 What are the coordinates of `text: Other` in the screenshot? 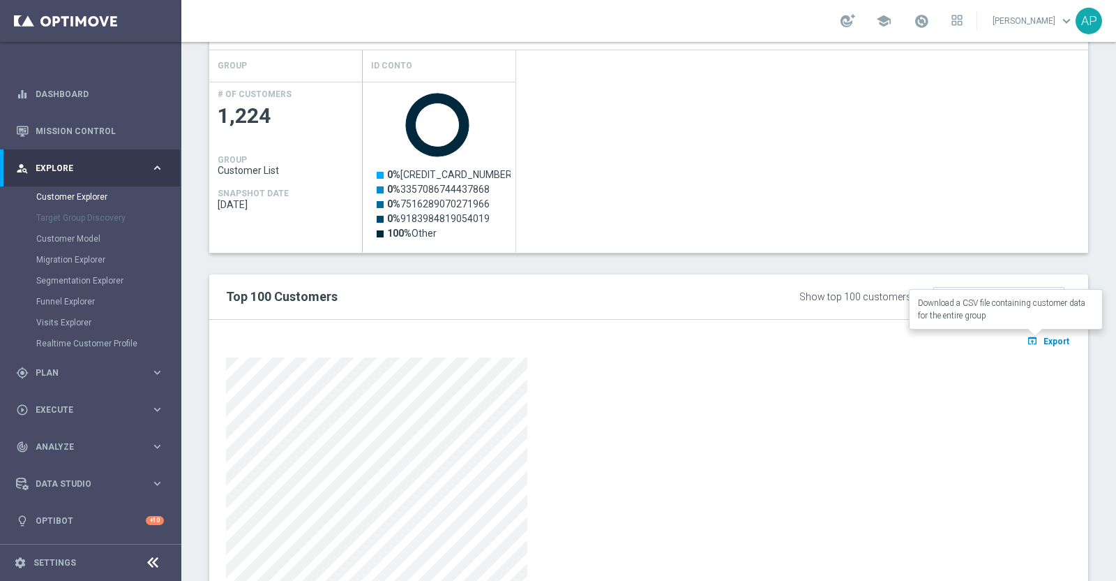 It's located at (412, 233).